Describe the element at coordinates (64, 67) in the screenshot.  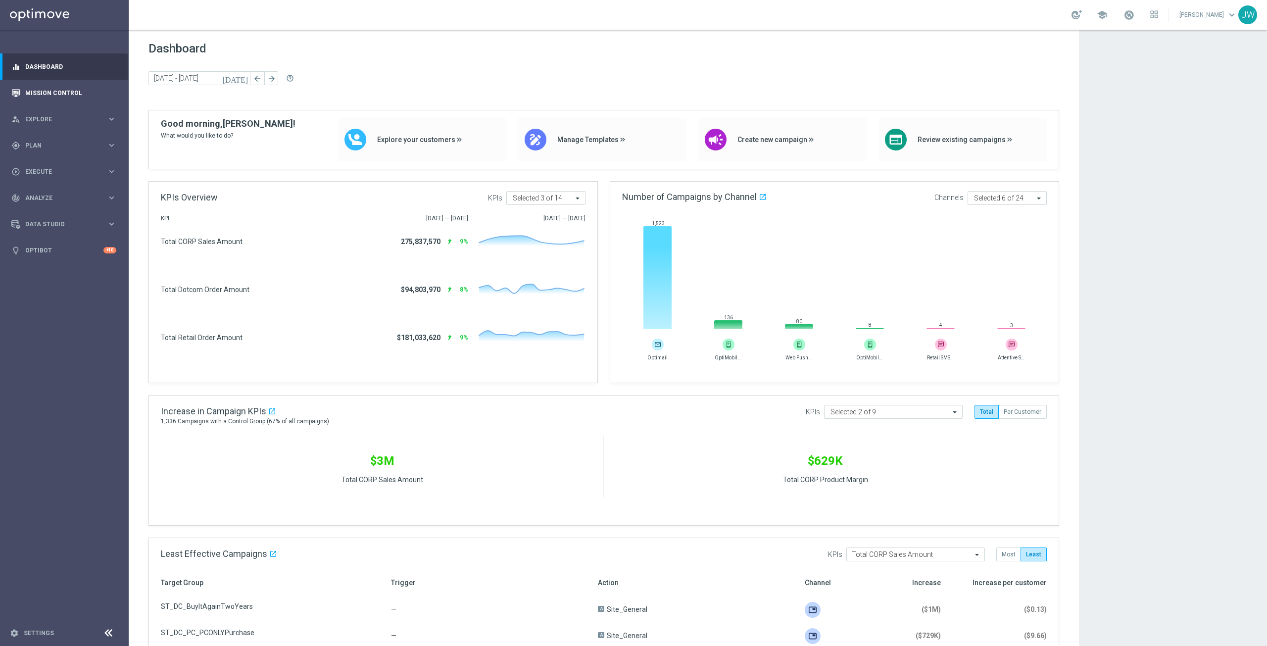
I see `button: equalizer Dashboard` at that location.